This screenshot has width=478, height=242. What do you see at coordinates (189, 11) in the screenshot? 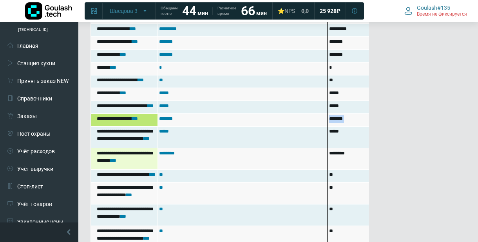
I see `strong: 44` at bounding box center [189, 11].